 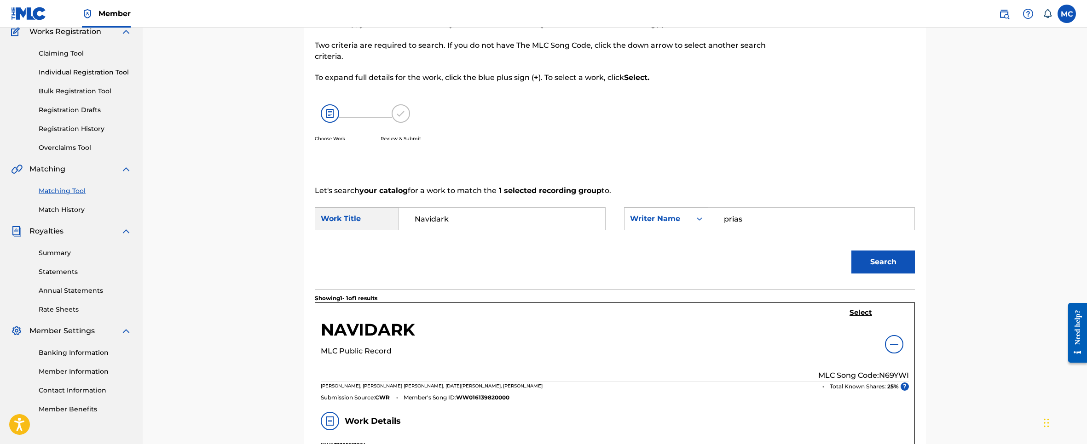 I want to click on a: Rate Sheets, so click(x=85, y=310).